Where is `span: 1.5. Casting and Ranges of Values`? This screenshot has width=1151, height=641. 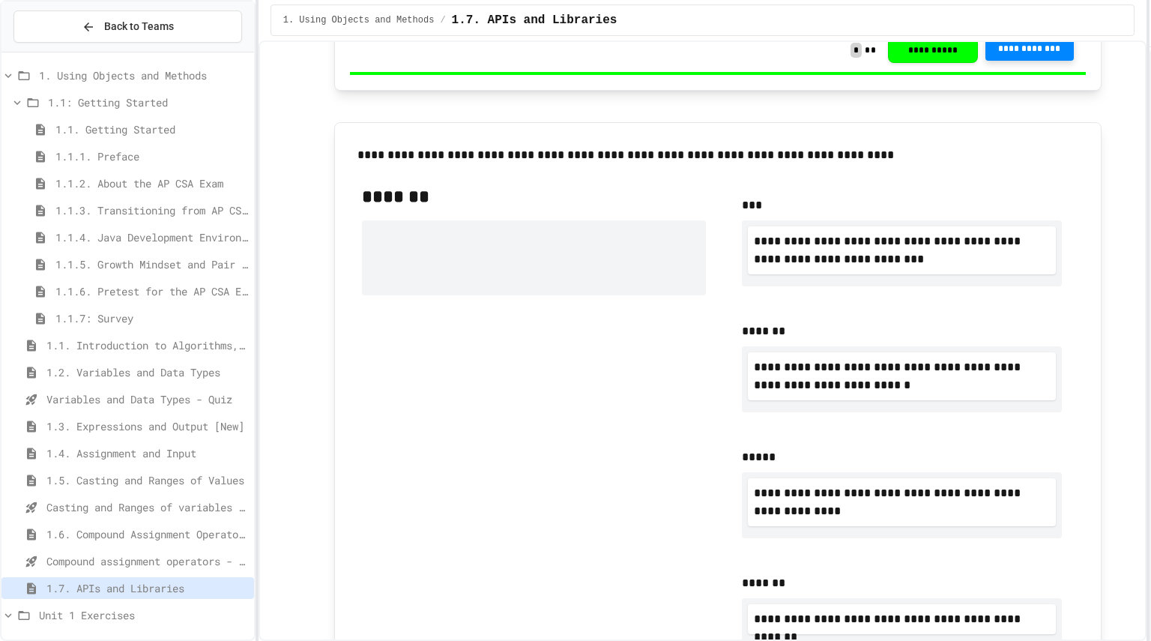
span: 1.5. Casting and Ranges of Values is located at coordinates (147, 480).